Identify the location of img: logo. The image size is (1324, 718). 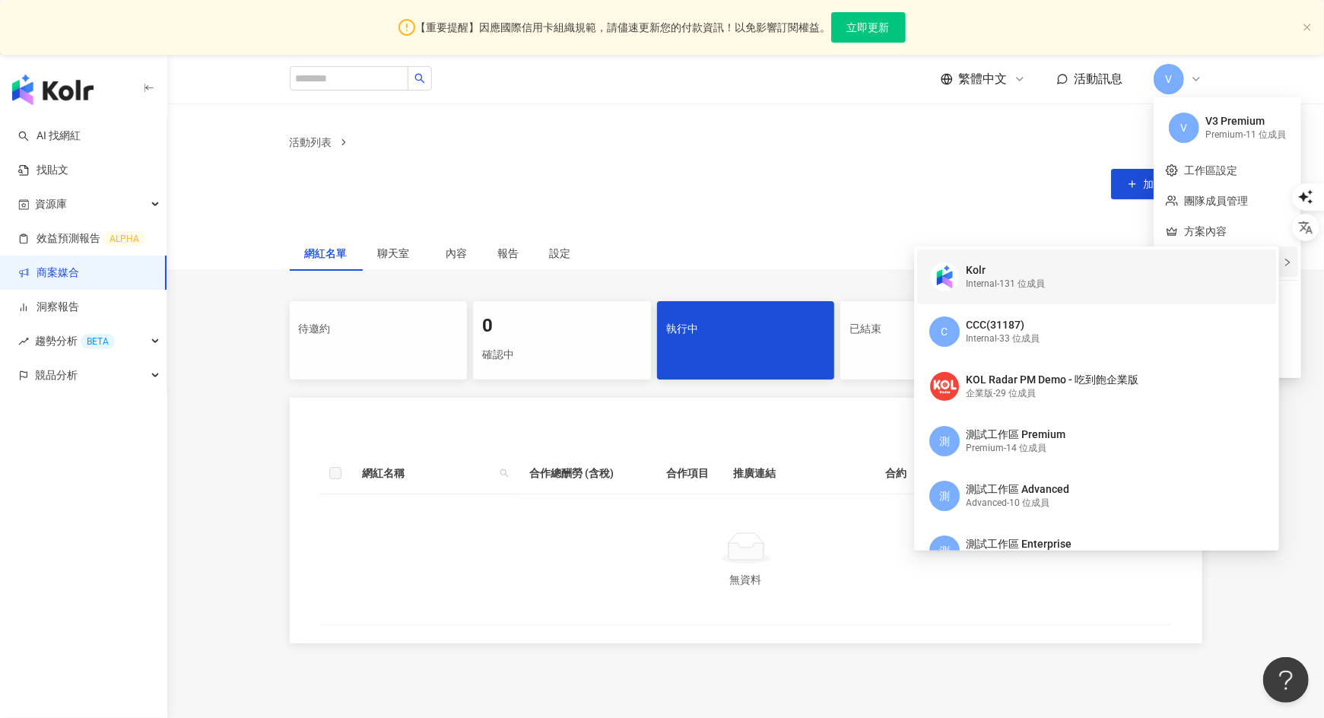
(52, 90).